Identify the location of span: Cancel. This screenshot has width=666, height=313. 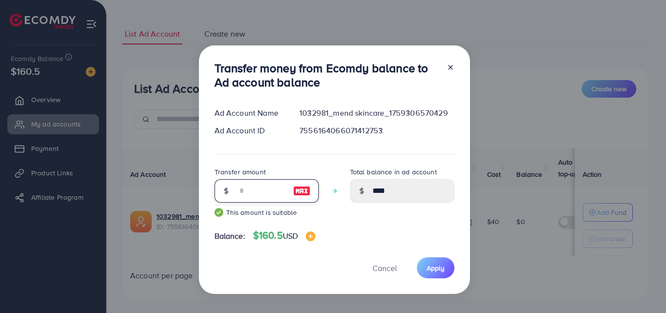
(385, 268).